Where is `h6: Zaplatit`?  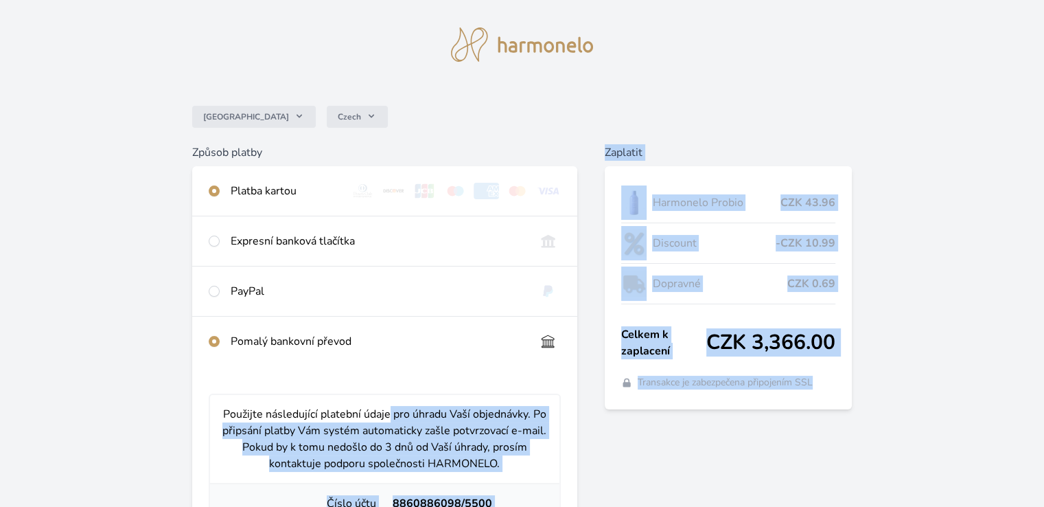
h6: Zaplatit is located at coordinates (728, 152).